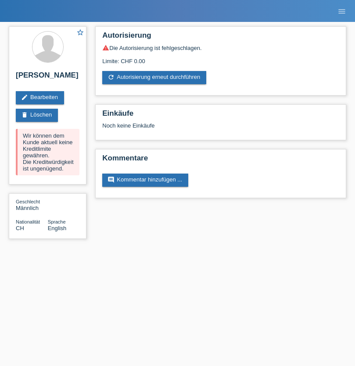  I want to click on div: Männlich, so click(32, 205).